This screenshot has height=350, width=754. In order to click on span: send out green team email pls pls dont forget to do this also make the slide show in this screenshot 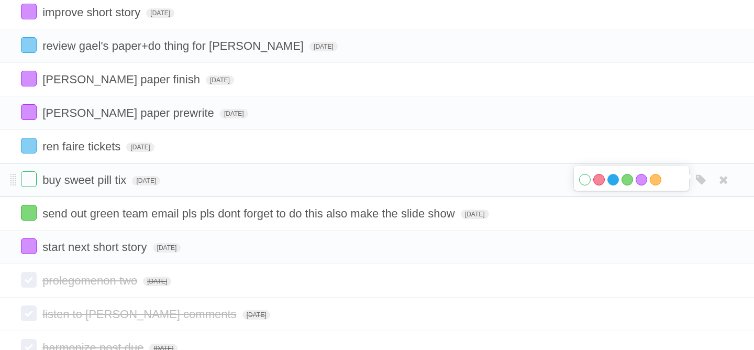, I will do `click(250, 213)`.